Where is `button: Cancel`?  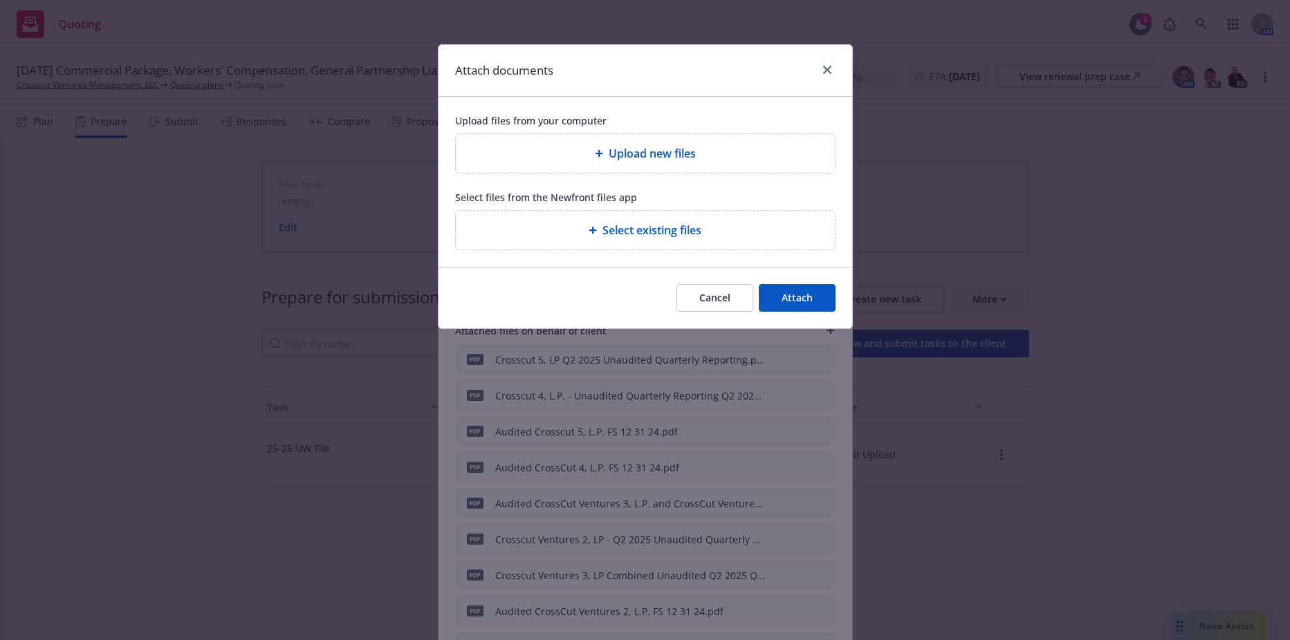 button: Cancel is located at coordinates (714, 298).